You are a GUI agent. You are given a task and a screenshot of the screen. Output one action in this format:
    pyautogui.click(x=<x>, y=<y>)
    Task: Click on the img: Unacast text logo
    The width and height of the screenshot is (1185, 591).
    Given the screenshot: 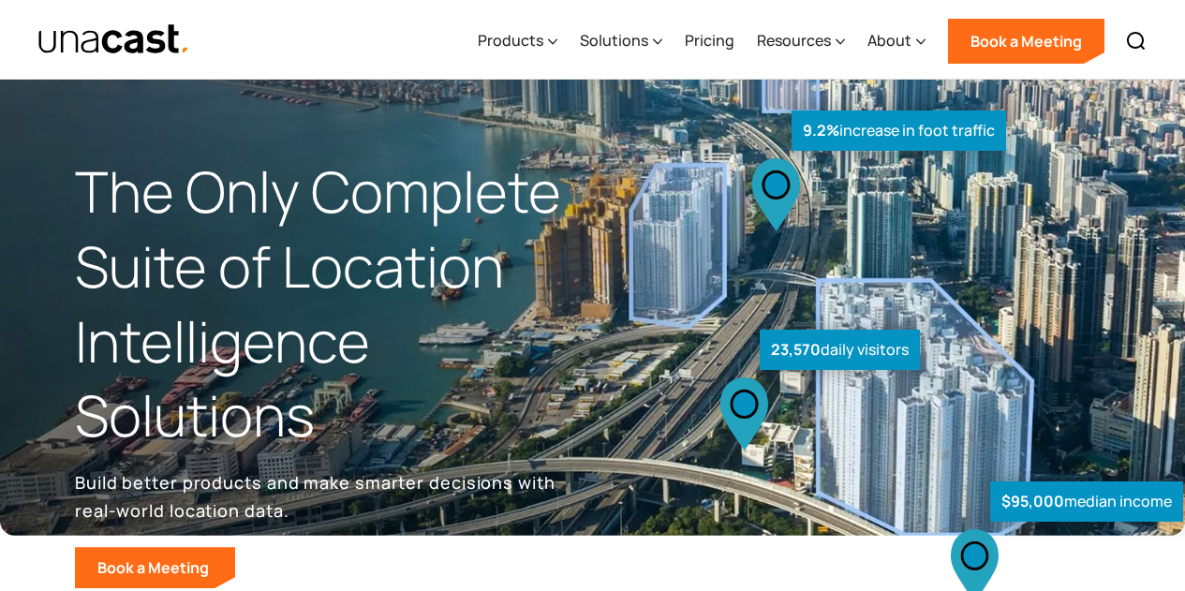 What is the action you would take?
    pyautogui.click(x=113, y=39)
    